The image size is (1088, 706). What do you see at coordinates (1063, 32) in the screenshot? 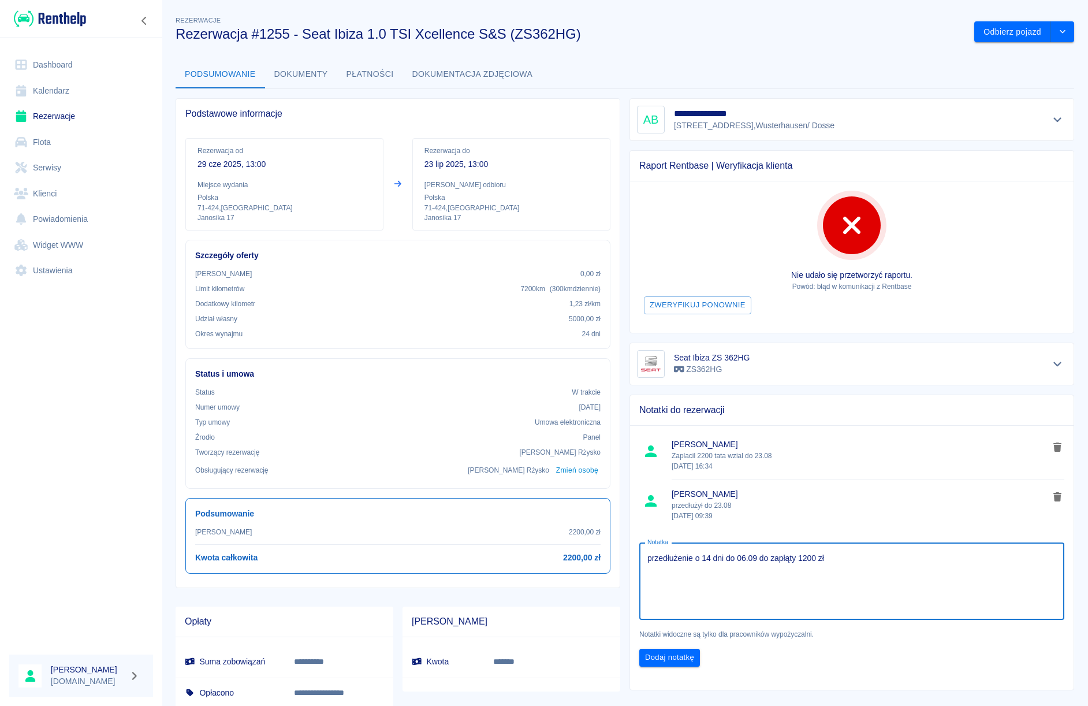
I see `button: drop-down` at bounding box center [1063, 32].